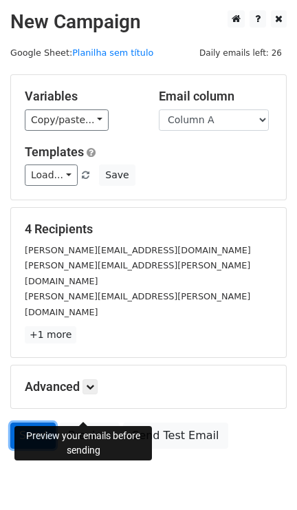 The height and width of the screenshot is (510, 297). What do you see at coordinates (241, 52) in the screenshot?
I see `a: Daily emails left: 26` at bounding box center [241, 52].